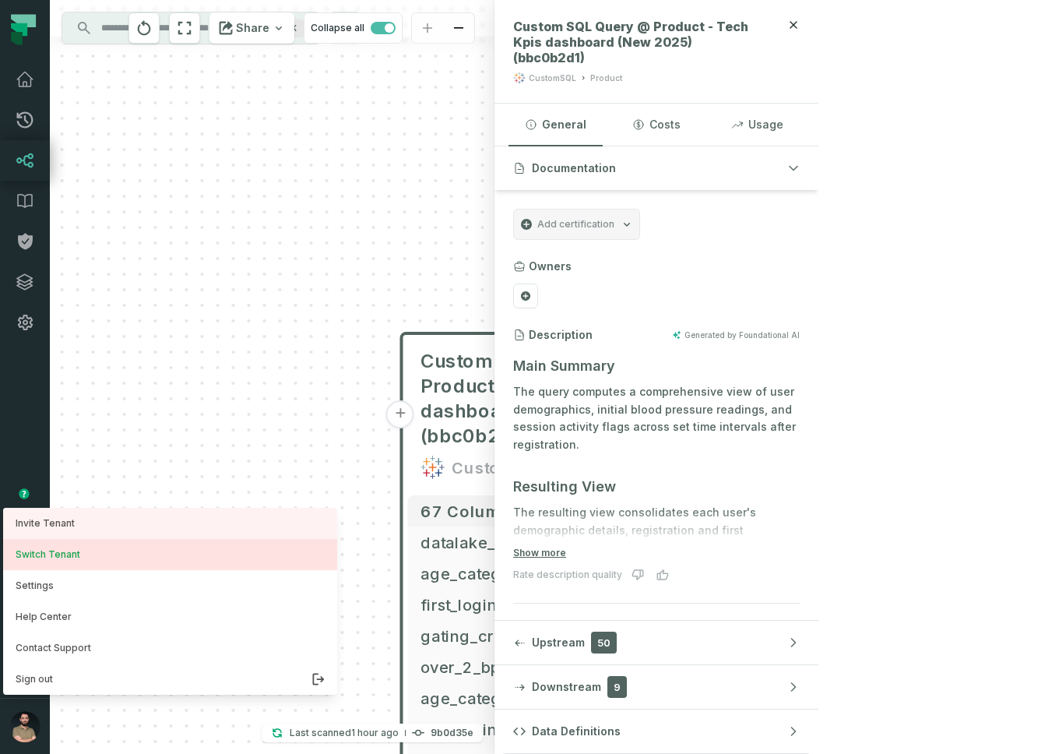 The image size is (1052, 754). Describe the element at coordinates (551, 667) in the screenshot. I see `span: over_2_bp_days_in_first_month` at that location.